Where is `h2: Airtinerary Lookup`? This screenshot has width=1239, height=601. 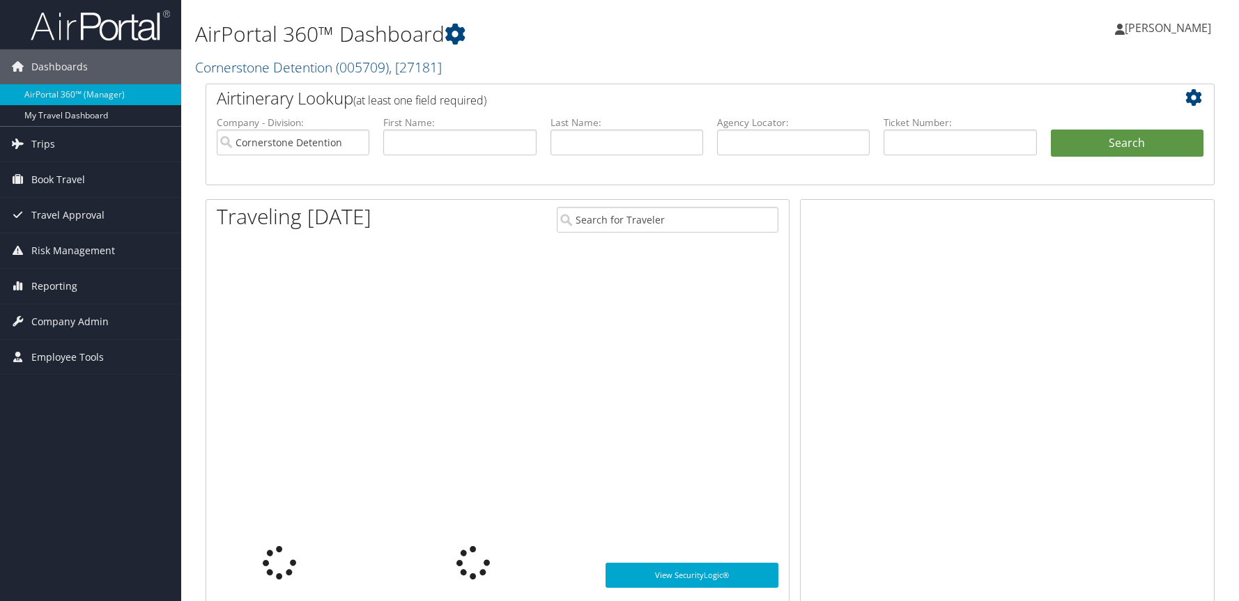 h2: Airtinerary Lookup is located at coordinates (668, 98).